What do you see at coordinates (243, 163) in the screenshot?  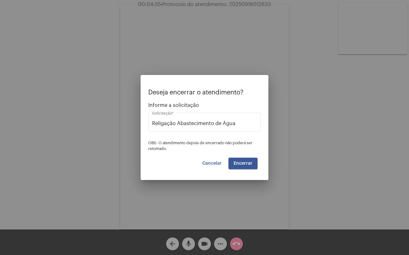 I see `span: Encerrar` at bounding box center [243, 163].